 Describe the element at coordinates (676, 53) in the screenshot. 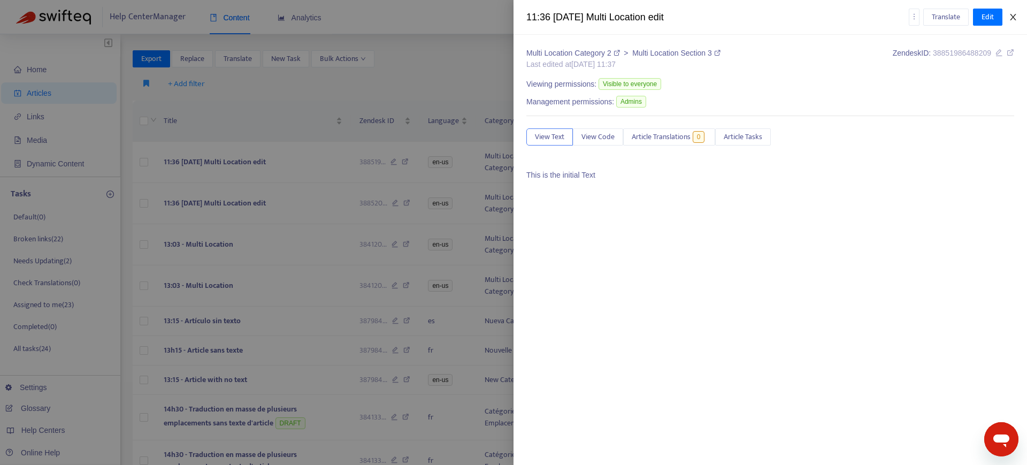

I see `a: Multi Location Section 3` at that location.